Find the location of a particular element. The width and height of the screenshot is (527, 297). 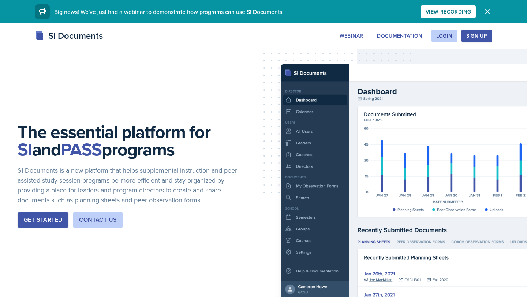

button: View Recording is located at coordinates (448, 12).